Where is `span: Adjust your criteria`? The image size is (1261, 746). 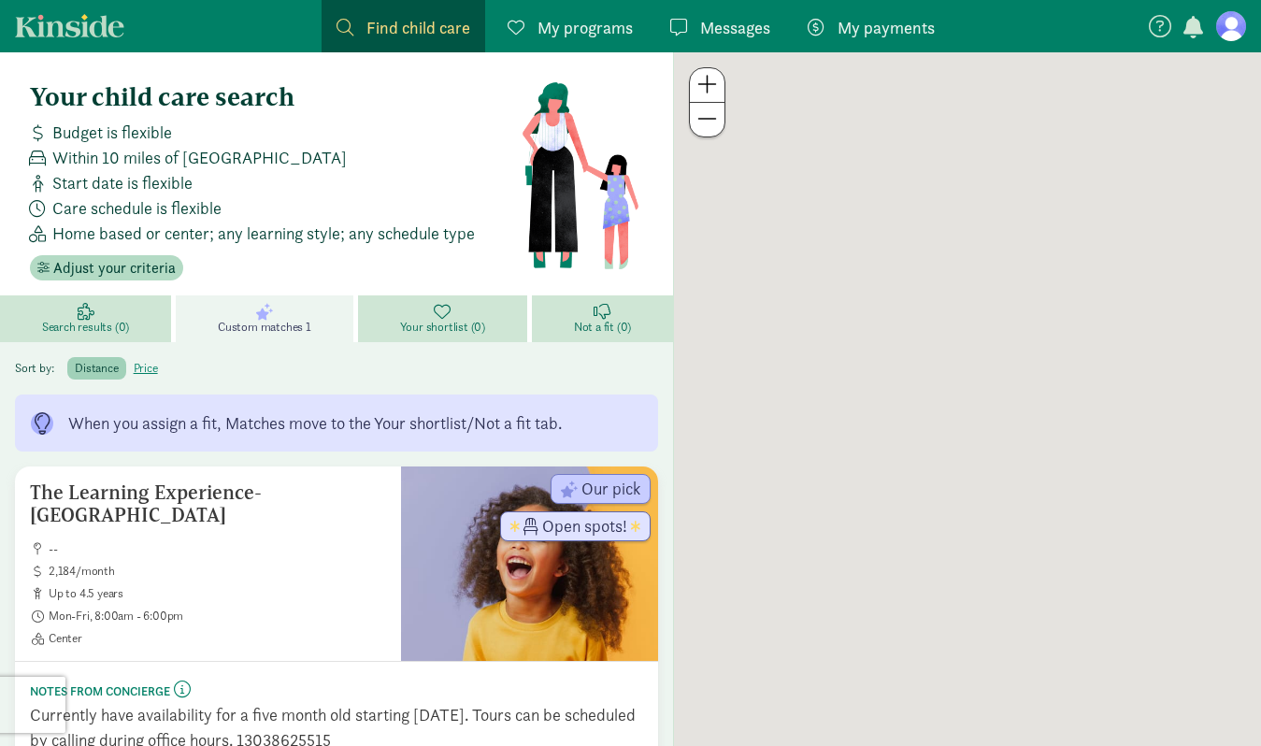
span: Adjust your criteria is located at coordinates (114, 268).